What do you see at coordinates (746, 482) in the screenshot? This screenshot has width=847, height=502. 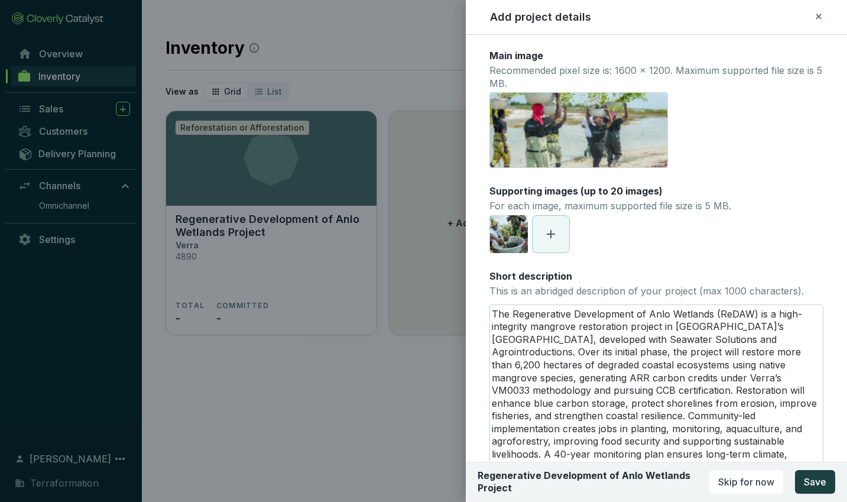 I see `span: Skip for now` at bounding box center [746, 482].